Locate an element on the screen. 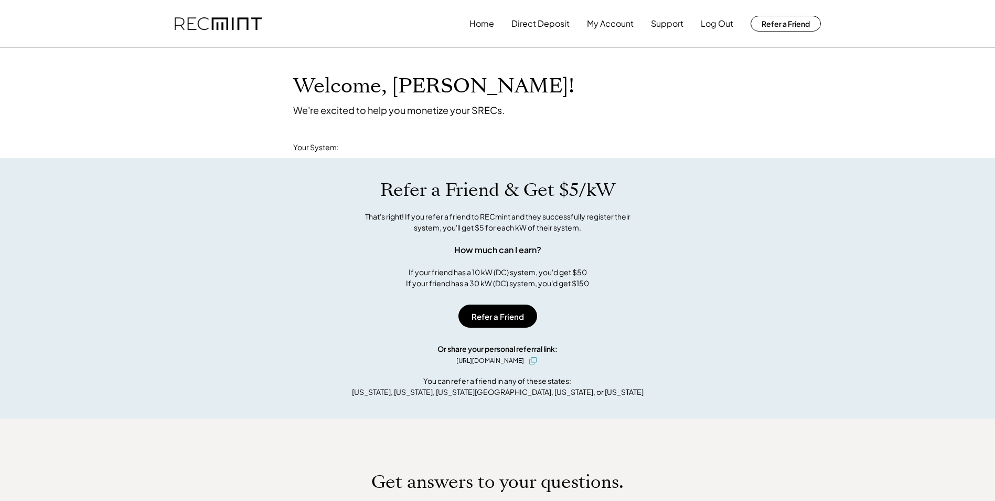 The width and height of the screenshot is (995, 501). button: Direct Deposit is located at coordinates (540, 24).